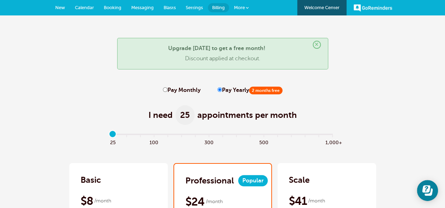 The height and width of the screenshot is (208, 445). I want to click on h2: Basic, so click(91, 180).